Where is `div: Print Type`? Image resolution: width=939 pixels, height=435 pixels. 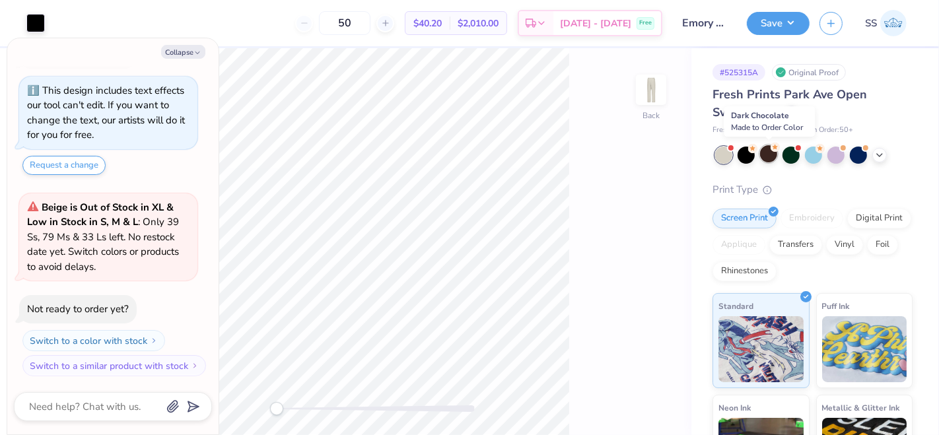 div: Print Type is located at coordinates (812, 189).